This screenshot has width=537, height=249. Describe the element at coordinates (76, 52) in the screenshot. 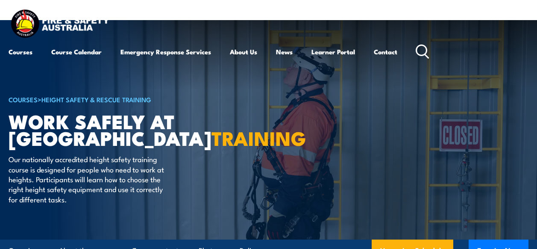

I see `a: Course Calendar` at that location.